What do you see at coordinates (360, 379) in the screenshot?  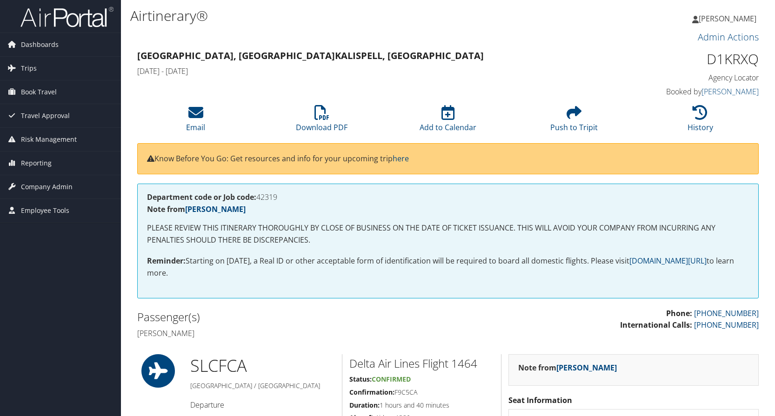 I see `strong: Status:` at bounding box center [360, 379].